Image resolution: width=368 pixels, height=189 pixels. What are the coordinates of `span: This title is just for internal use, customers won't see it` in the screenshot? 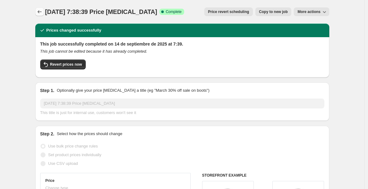 It's located at (88, 112).